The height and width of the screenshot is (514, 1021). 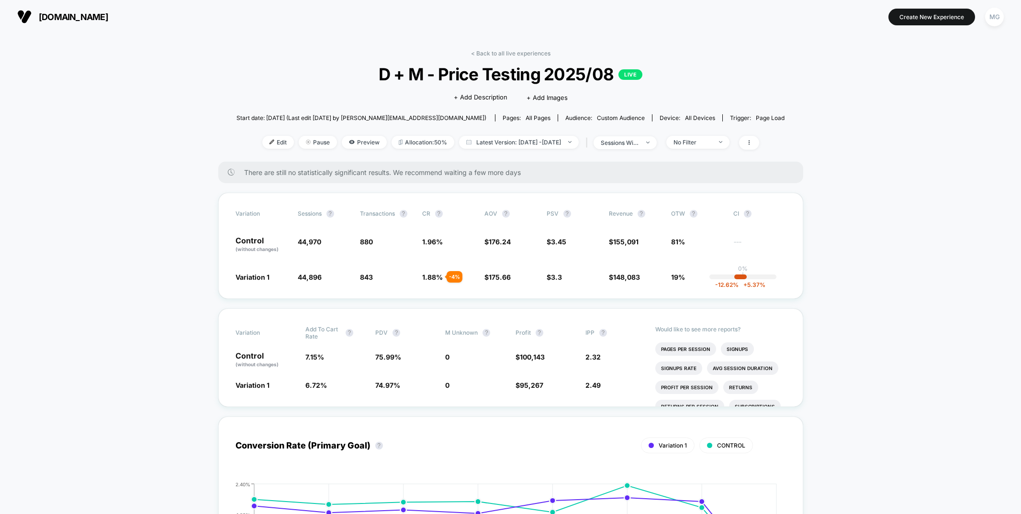 What do you see at coordinates (278, 142) in the screenshot?
I see `span: Edit` at bounding box center [278, 142].